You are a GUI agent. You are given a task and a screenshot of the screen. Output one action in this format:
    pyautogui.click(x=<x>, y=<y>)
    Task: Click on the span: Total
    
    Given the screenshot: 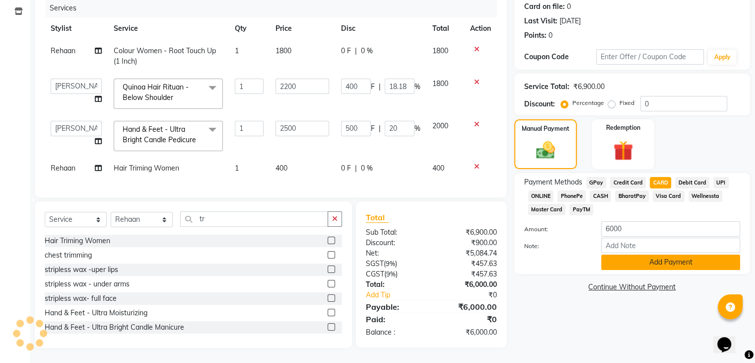 What is the action you would take?
    pyautogui.click(x=377, y=217)
    